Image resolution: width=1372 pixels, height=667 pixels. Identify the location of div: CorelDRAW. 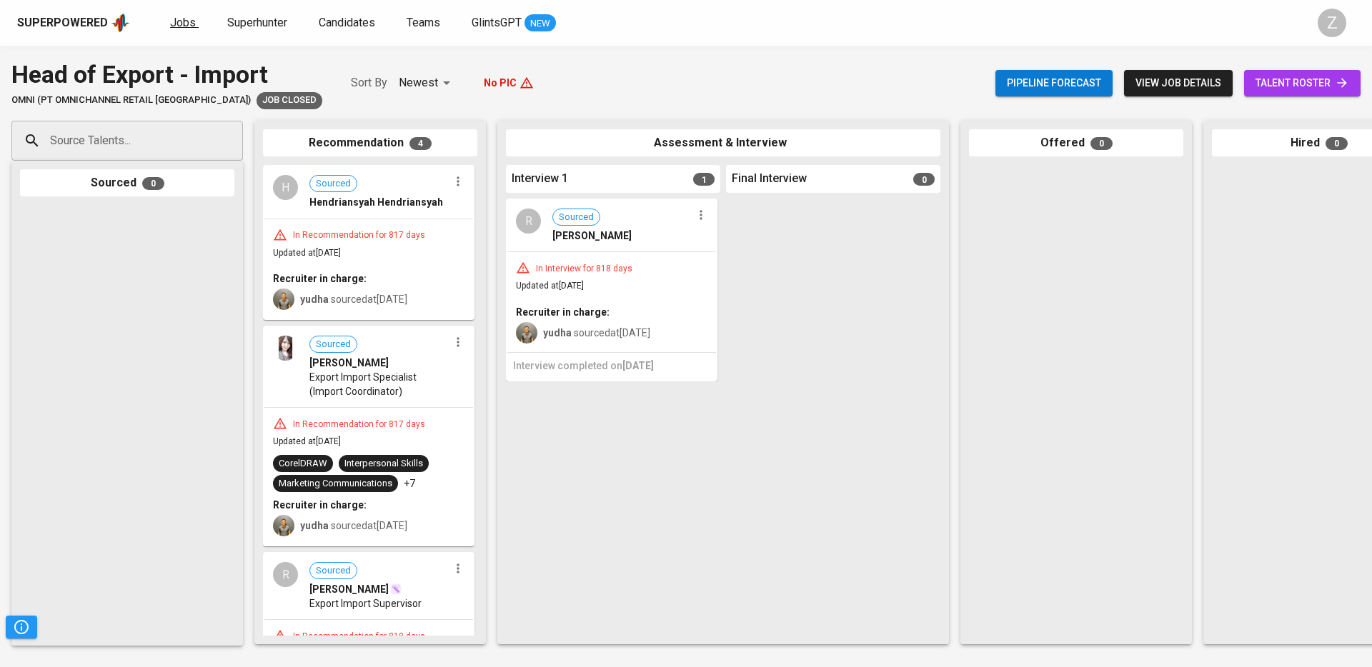
(303, 464).